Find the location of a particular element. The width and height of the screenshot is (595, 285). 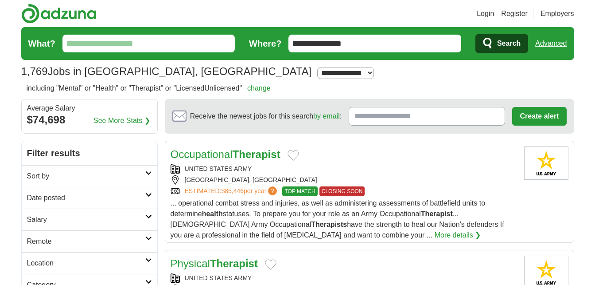

img: United States Army logo is located at coordinates (547, 163).